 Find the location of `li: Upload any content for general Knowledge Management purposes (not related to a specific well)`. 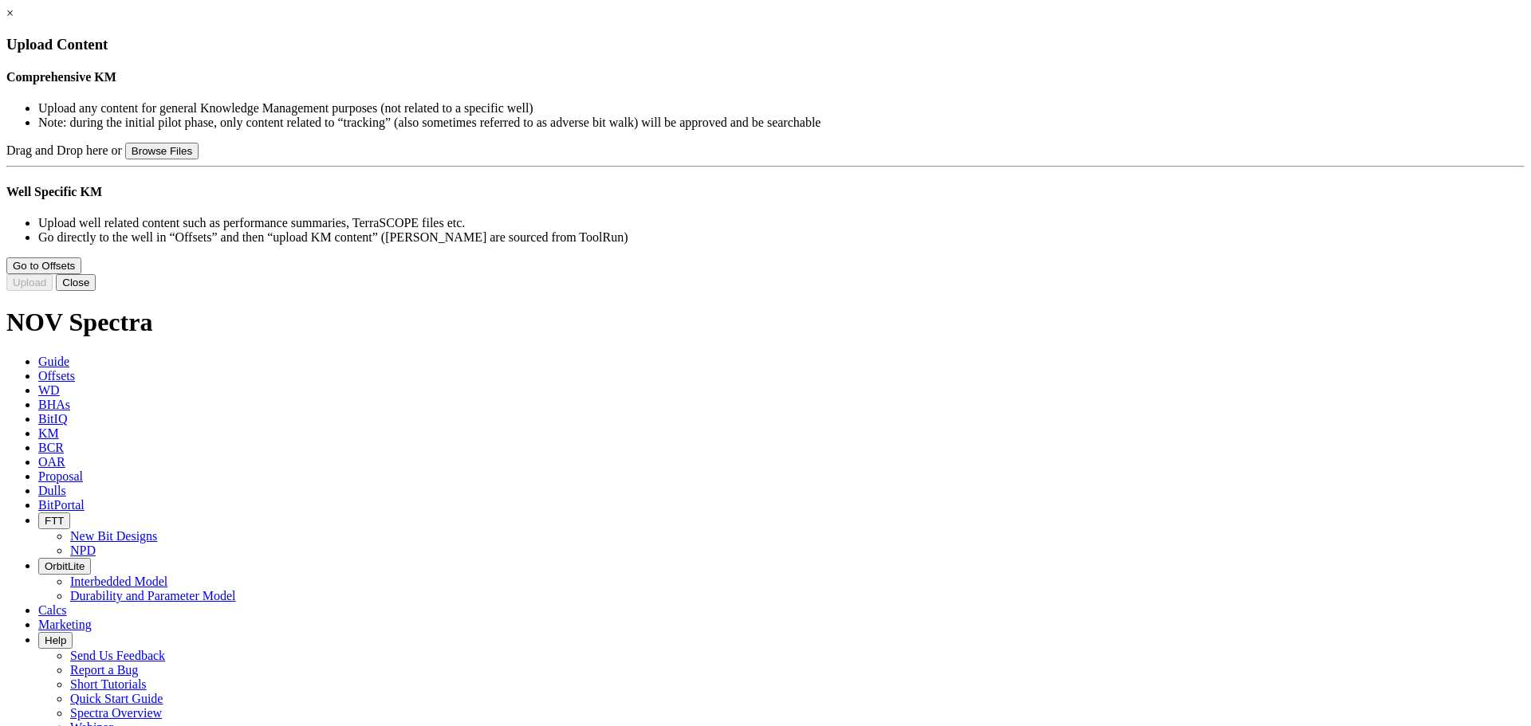

li: Upload any content for general Knowledge Management purposes (not related to a specific well) is located at coordinates (781, 108).